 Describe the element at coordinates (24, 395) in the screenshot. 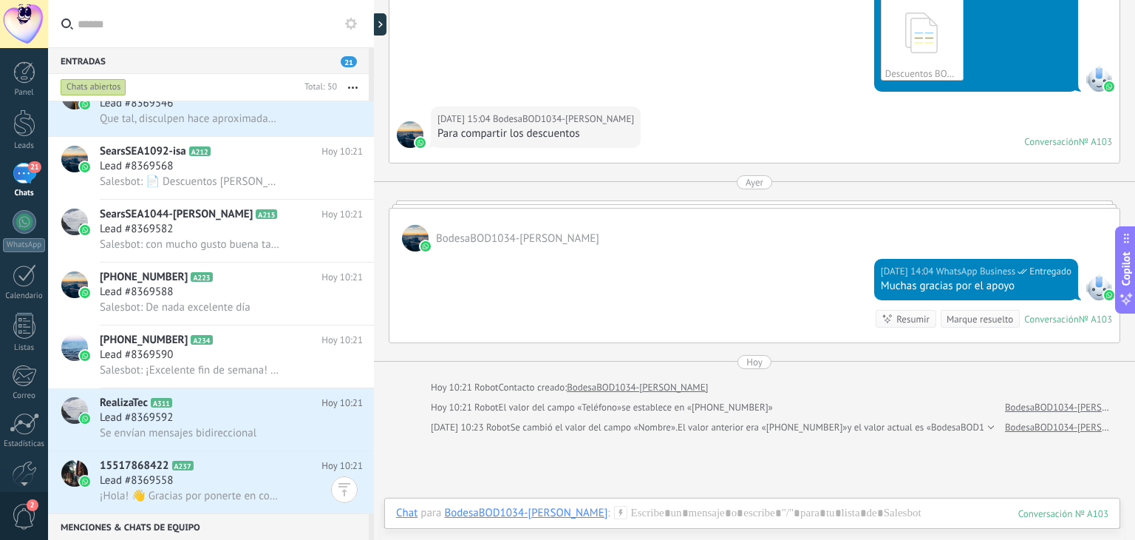

I see `div: Correo` at that location.